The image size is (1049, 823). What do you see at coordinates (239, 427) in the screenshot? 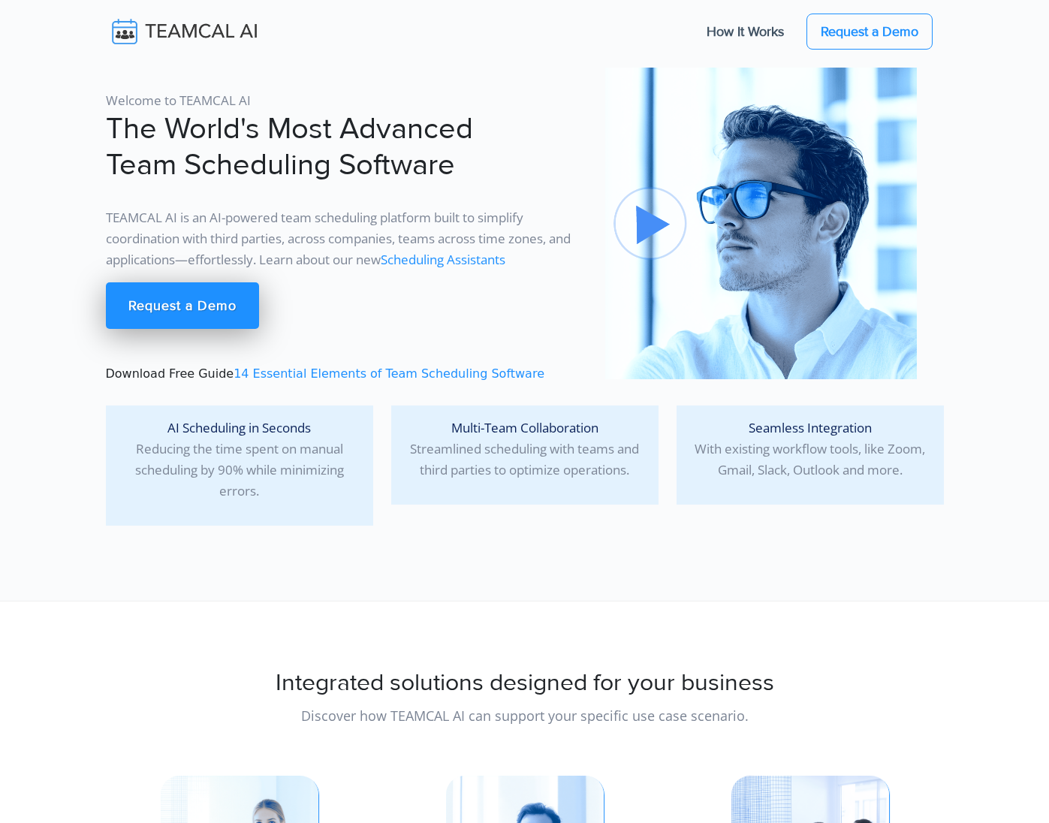
I see `span: AI Scheduling in Seconds` at bounding box center [239, 427].